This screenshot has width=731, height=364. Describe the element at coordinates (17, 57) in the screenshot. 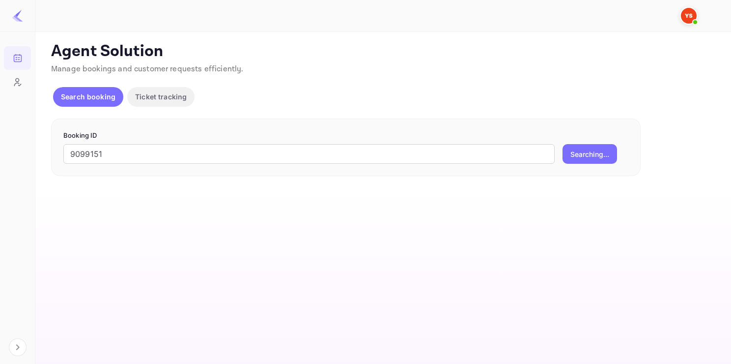

I see `a: Bookings` at that location.